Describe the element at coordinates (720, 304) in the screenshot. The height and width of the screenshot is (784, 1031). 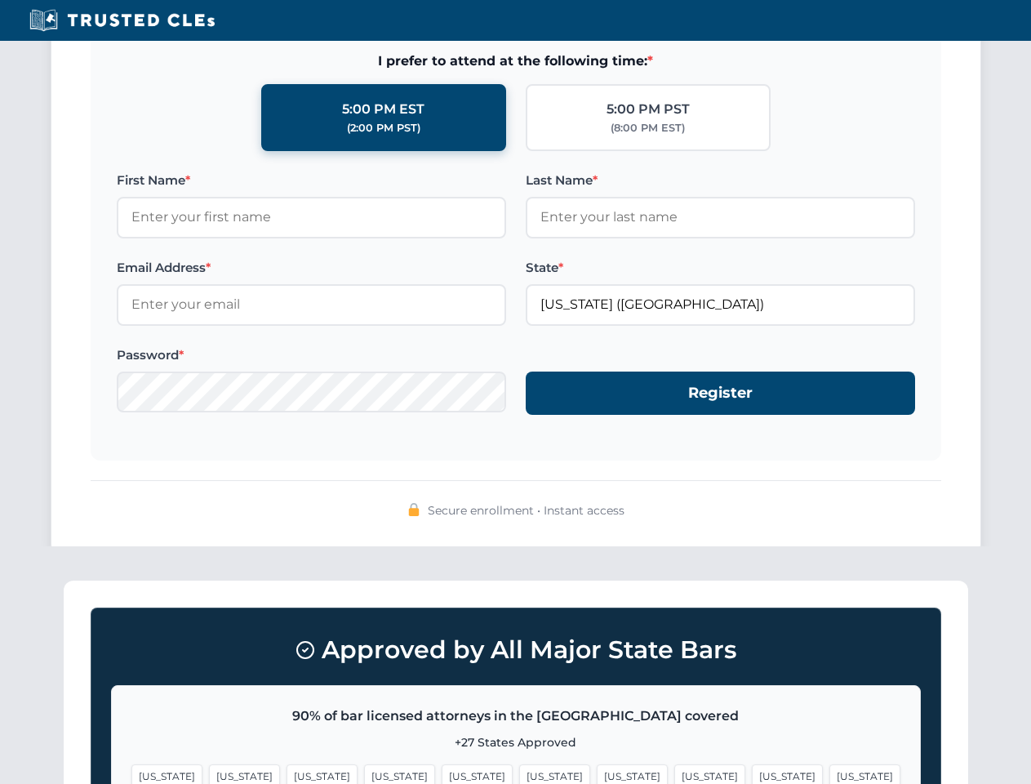
I see `input: Florida (FL)` at that location.